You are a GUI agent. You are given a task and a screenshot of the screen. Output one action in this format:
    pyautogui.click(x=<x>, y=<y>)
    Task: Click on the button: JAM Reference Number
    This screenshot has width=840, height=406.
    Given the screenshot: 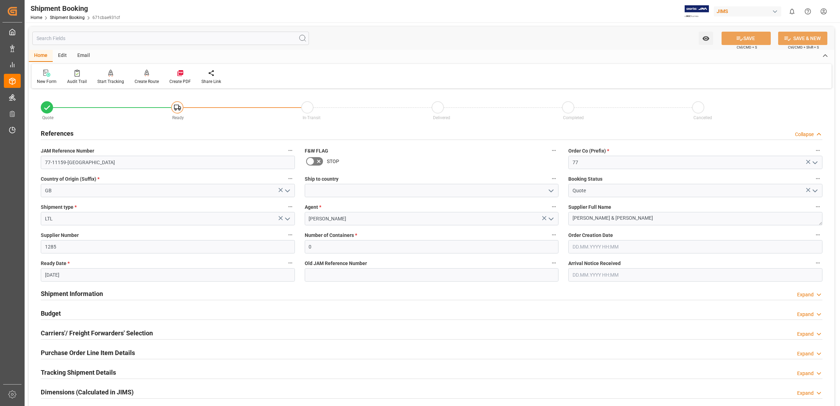 What is the action you would take?
    pyautogui.click(x=290, y=150)
    